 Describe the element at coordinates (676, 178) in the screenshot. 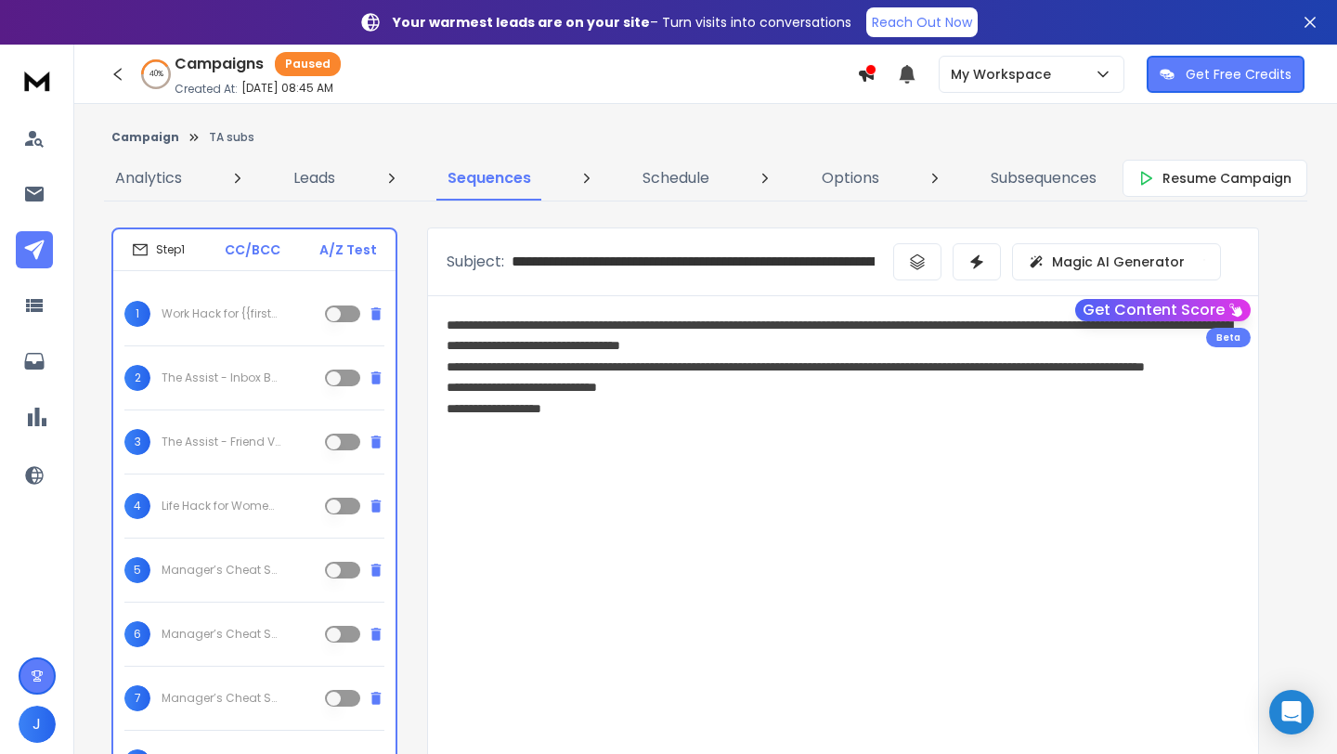

I see `a: Schedule` at that location.